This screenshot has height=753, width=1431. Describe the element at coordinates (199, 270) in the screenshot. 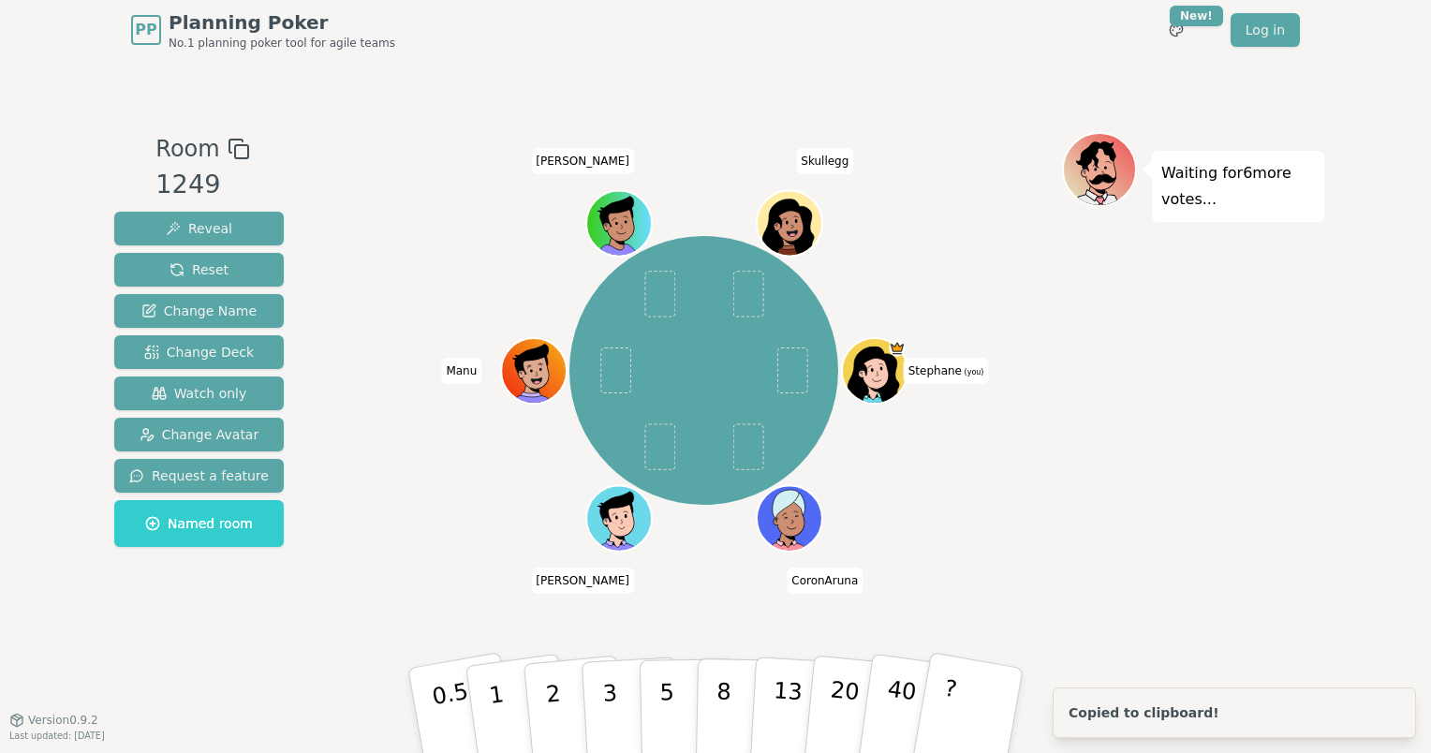

I see `span: Reset` at that location.